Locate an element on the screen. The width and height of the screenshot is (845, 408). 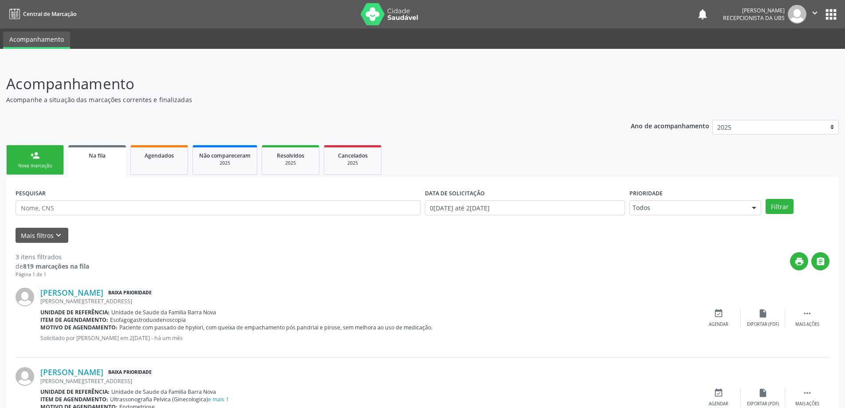
div: 3 itens filtrados is located at coordinates (52, 257).